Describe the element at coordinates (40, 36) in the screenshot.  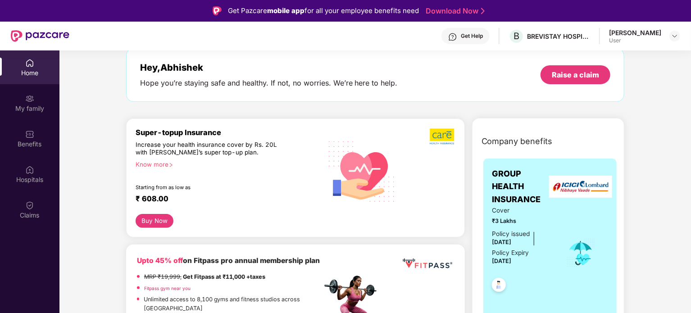
I see `img: New Pazcare Logo` at that location.